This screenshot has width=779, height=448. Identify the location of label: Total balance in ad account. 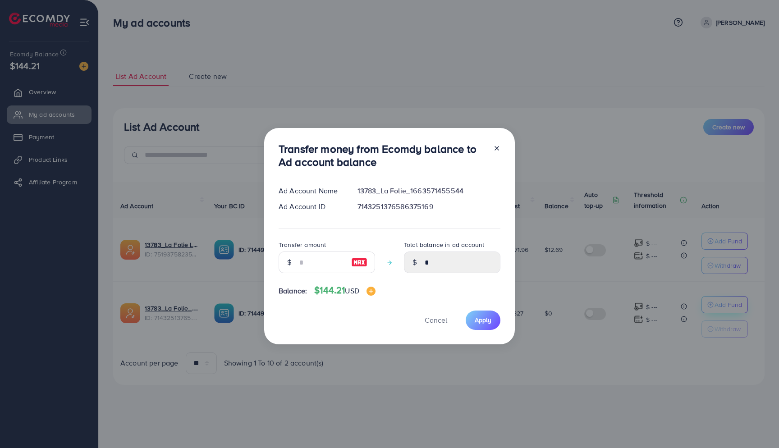
(444, 245).